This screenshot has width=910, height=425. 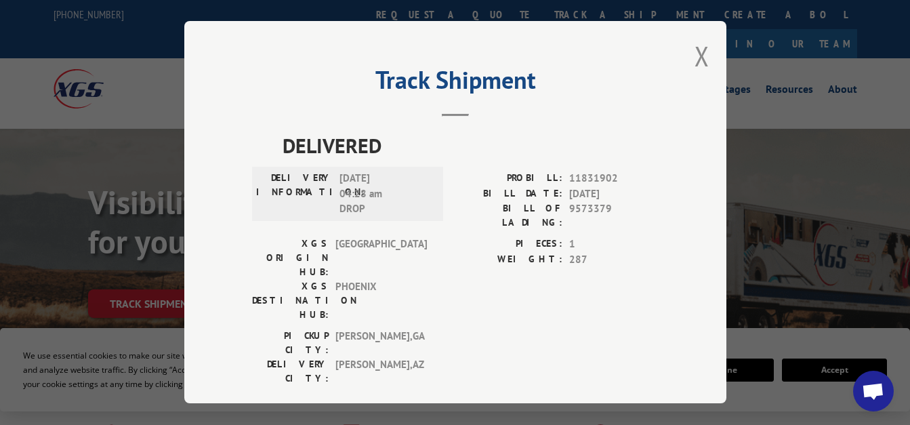 What do you see at coordinates (614, 259) in the screenshot?
I see `span: 287` at bounding box center [614, 259].